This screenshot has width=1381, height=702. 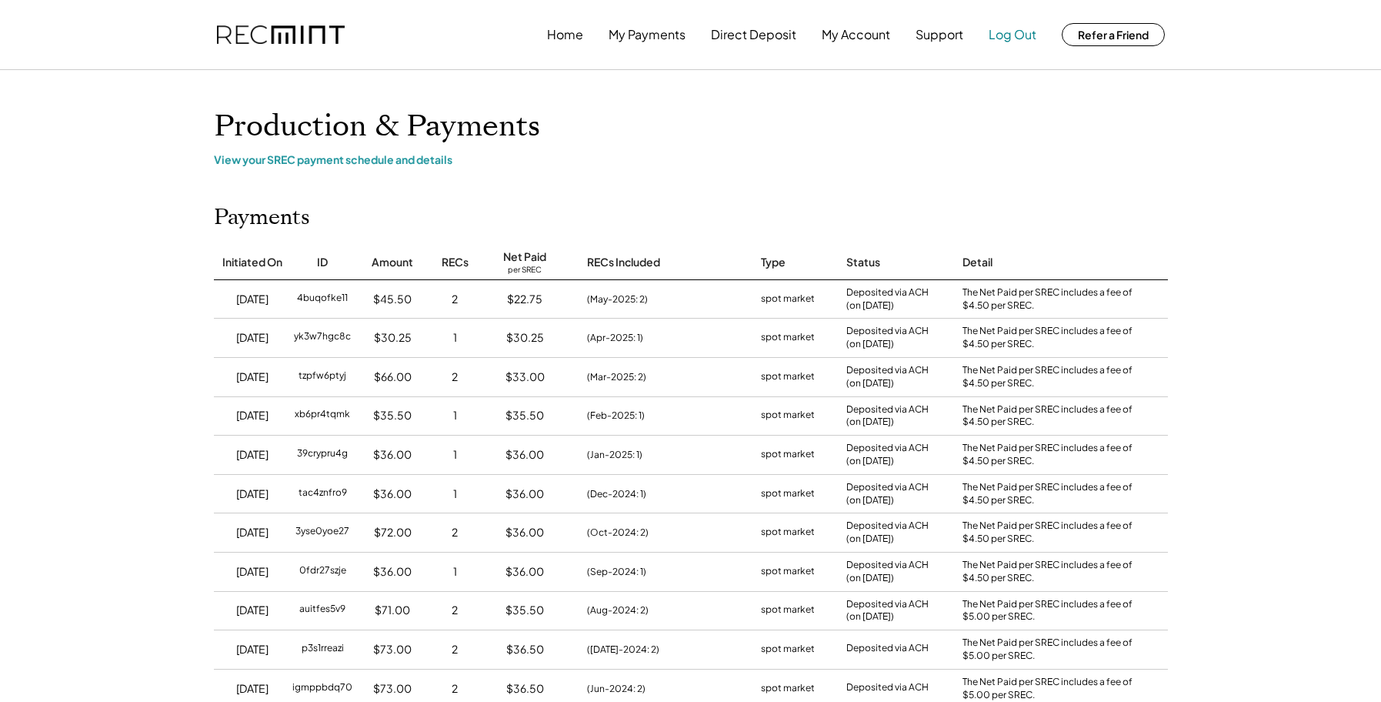 What do you see at coordinates (392, 377) in the screenshot?
I see `div: $66.00` at bounding box center [392, 377].